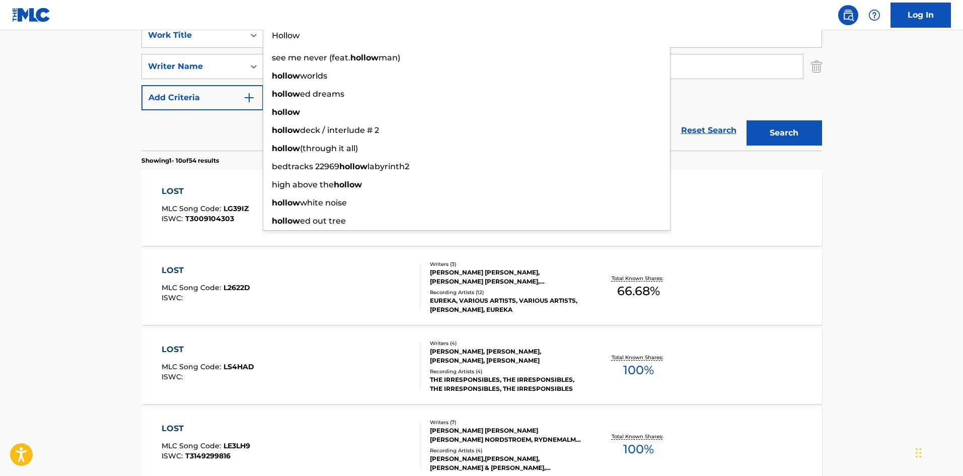 The image size is (963, 476). What do you see at coordinates (388, 166) in the screenshot?
I see `span: labyrinth2` at bounding box center [388, 166].